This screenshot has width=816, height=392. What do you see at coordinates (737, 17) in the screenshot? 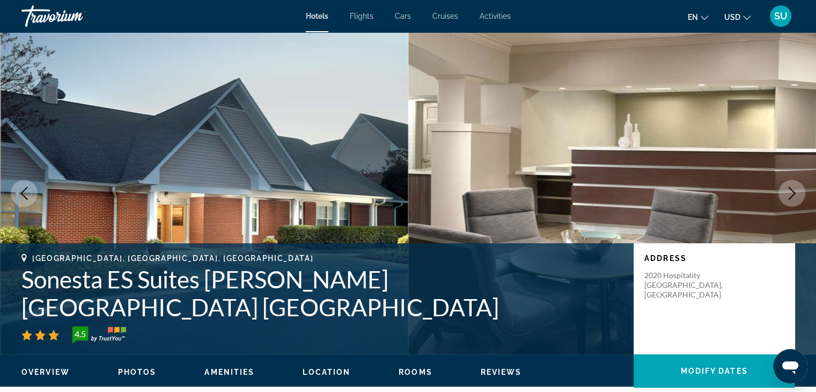
I see `button: Change currency` at bounding box center [737, 17].